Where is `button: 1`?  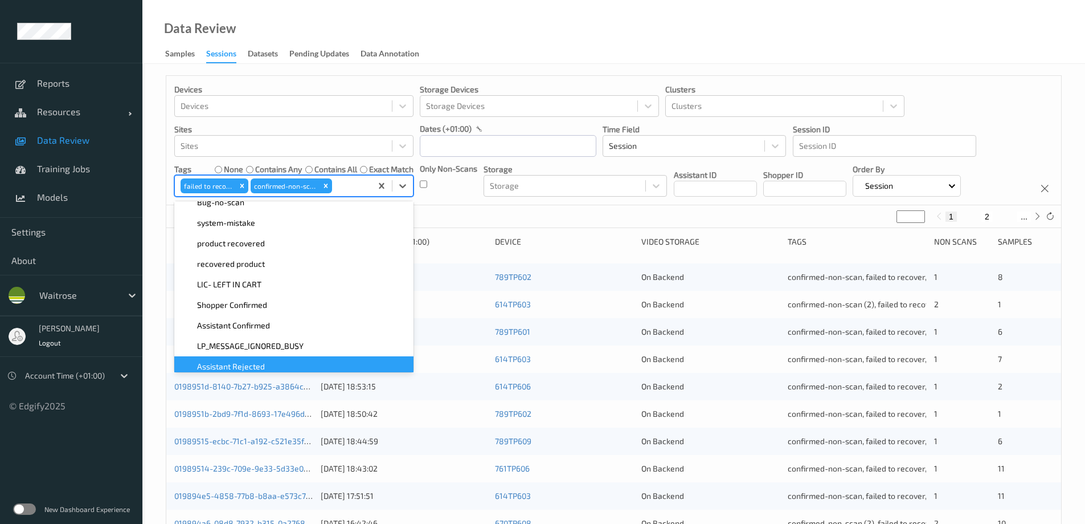 button: 1 is located at coordinates (951, 216).